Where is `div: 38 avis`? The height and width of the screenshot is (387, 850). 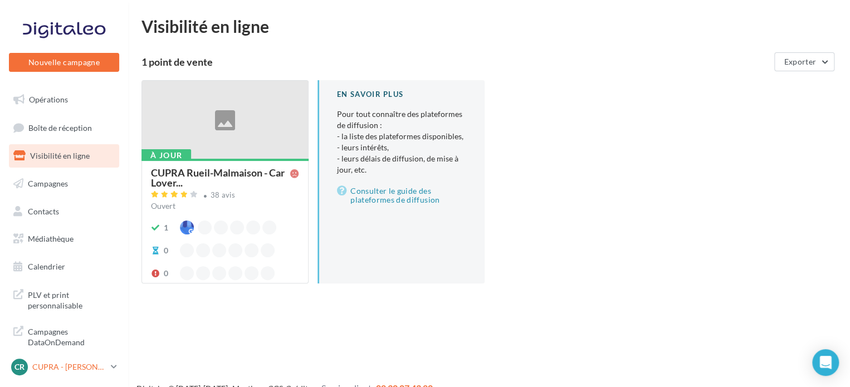 div: 38 avis is located at coordinates (223, 195).